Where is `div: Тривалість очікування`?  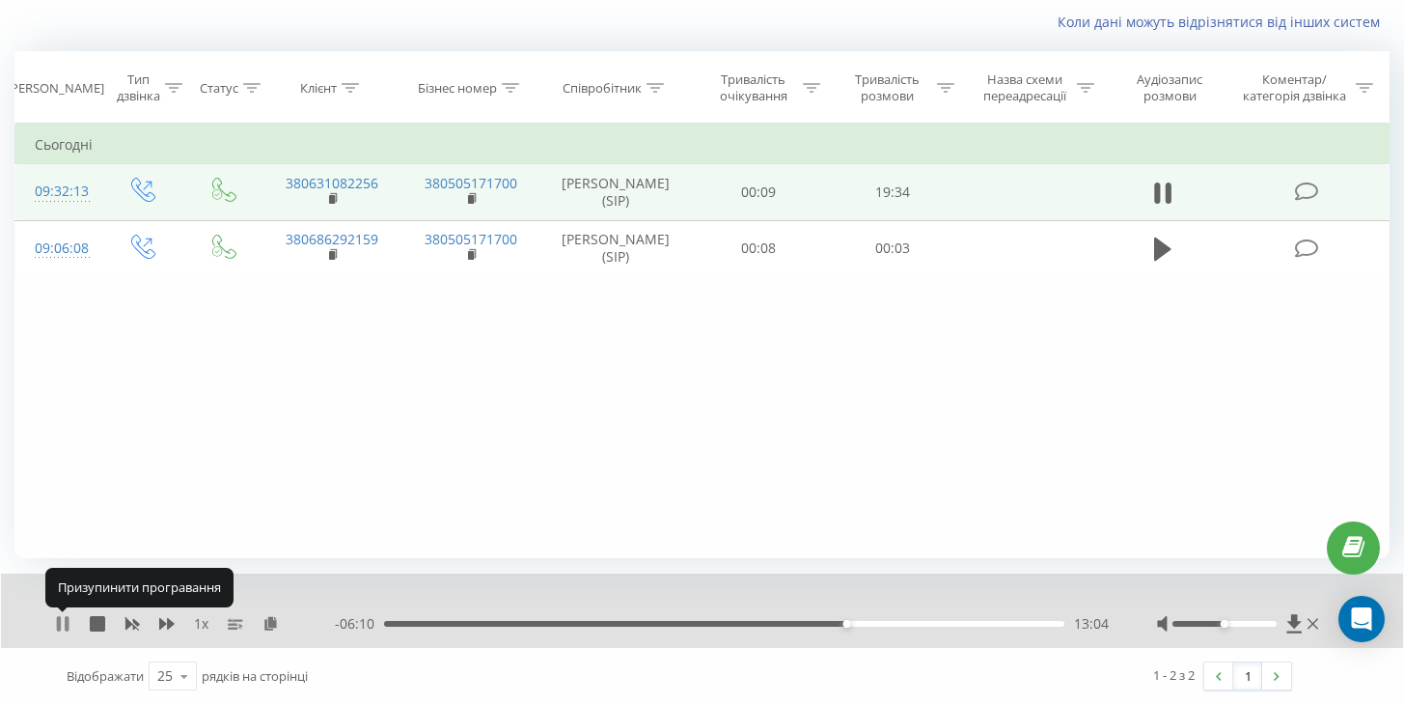 div: Тривалість очікування is located at coordinates (753, 88).